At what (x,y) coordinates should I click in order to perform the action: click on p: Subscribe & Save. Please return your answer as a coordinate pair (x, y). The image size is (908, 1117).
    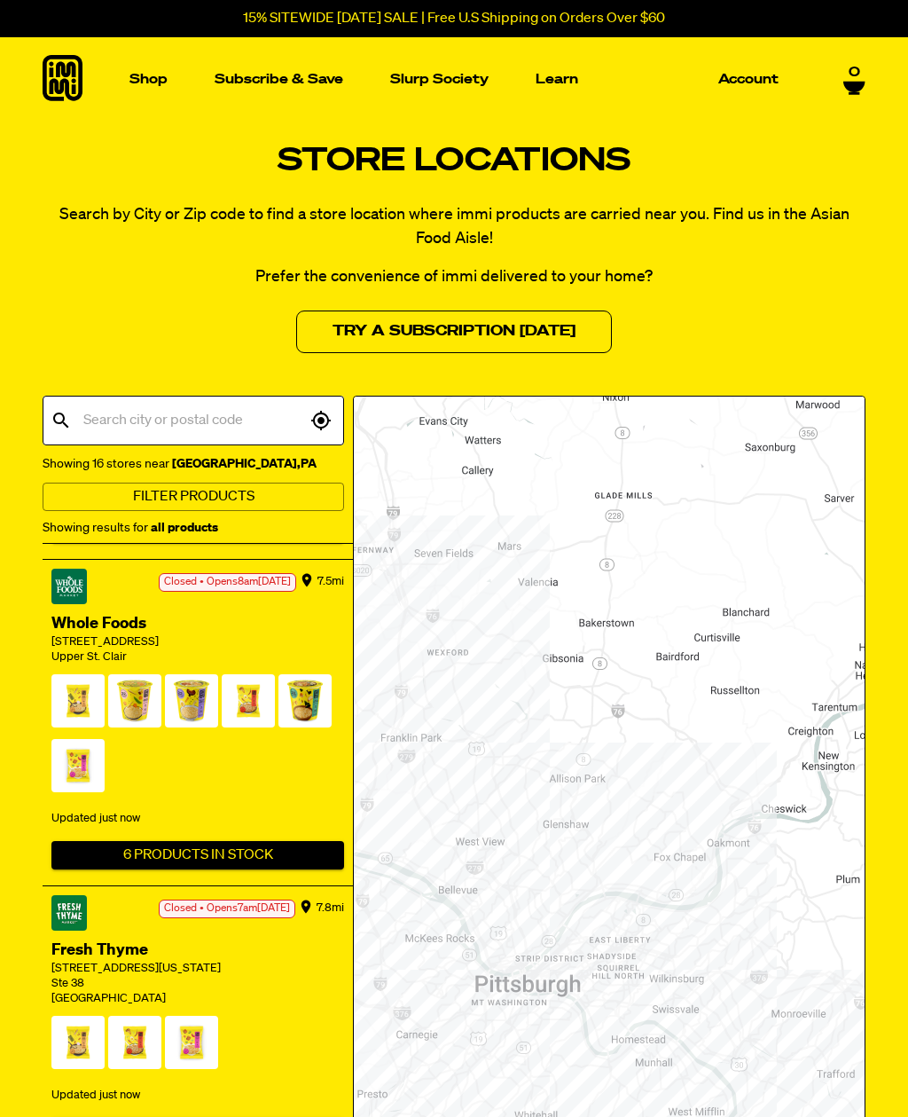
    Looking at the image, I should click on (279, 79).